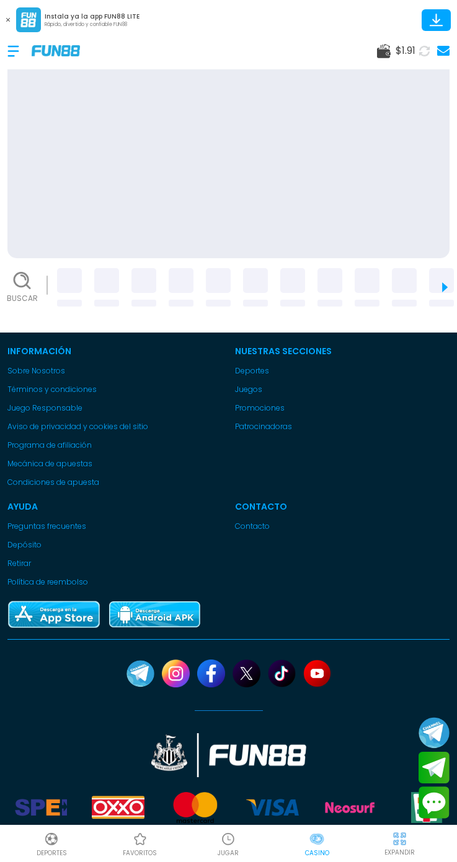 Image resolution: width=457 pixels, height=862 pixels. Describe the element at coordinates (426, 808) in the screenshot. I see `img: Seven Eleven` at that location.